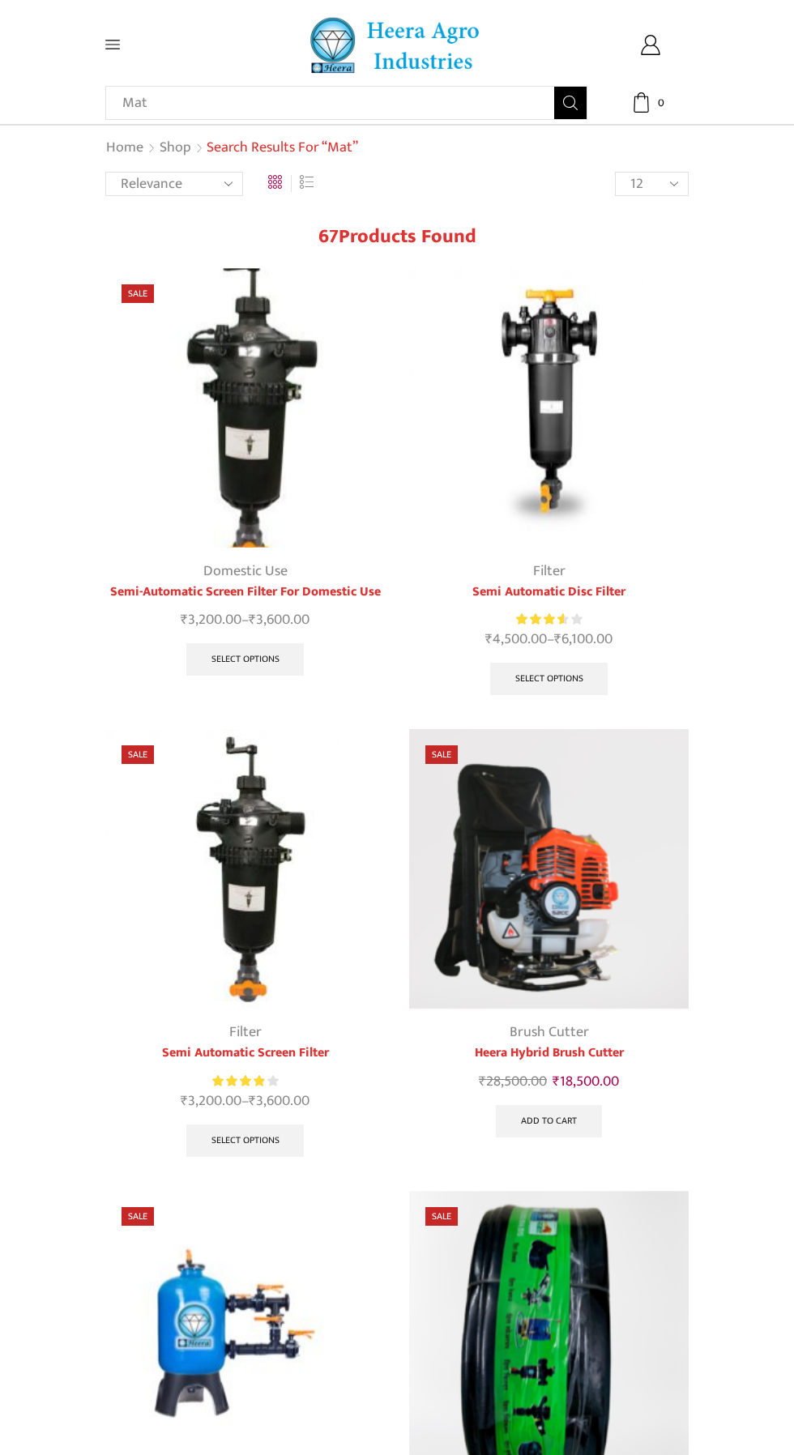 This screenshot has width=794, height=1455. What do you see at coordinates (245, 592) in the screenshot?
I see `a: Semi-Automatic Screen Filter For Domestic Use` at bounding box center [245, 592].